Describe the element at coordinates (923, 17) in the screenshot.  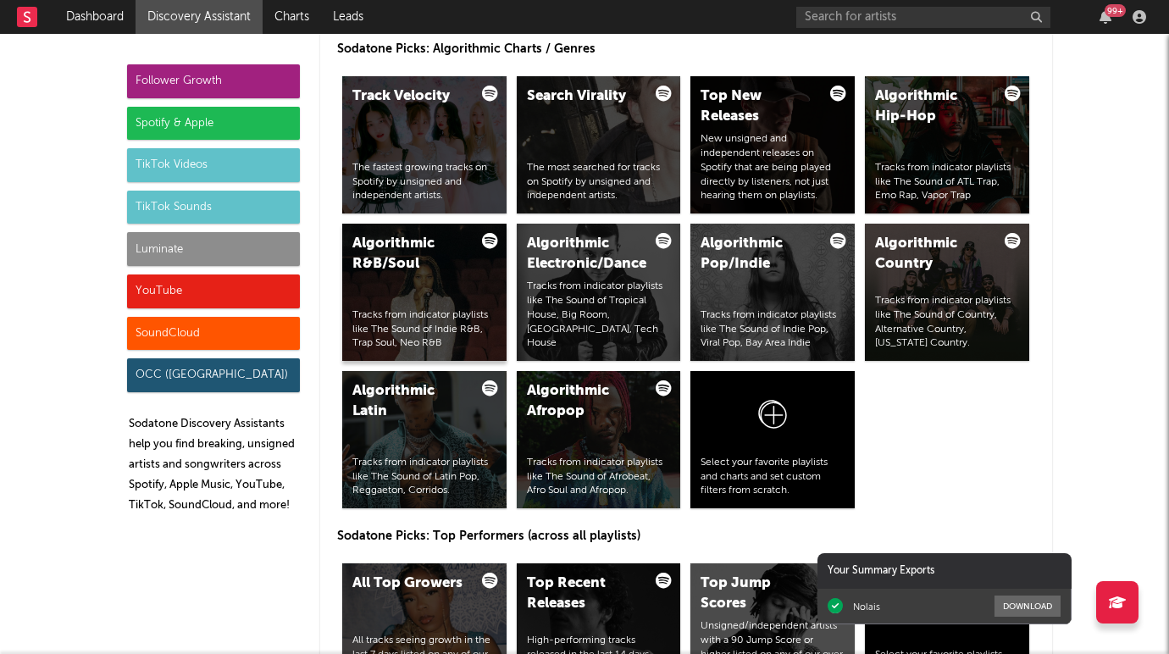
I see `input: Search for artists` at that location.